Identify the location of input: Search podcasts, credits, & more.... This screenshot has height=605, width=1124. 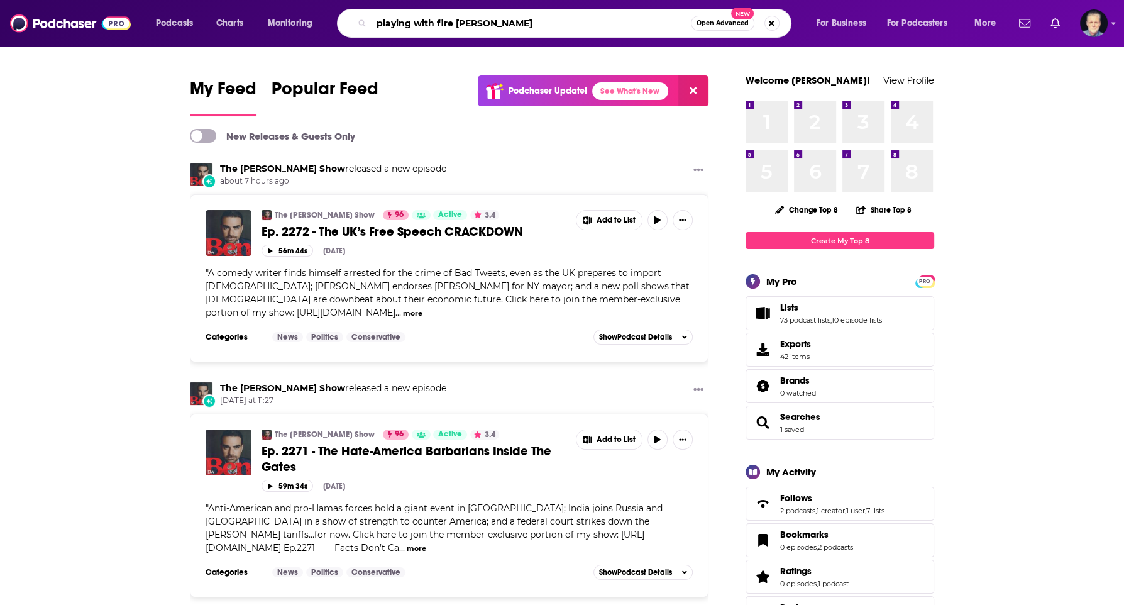
(531, 23).